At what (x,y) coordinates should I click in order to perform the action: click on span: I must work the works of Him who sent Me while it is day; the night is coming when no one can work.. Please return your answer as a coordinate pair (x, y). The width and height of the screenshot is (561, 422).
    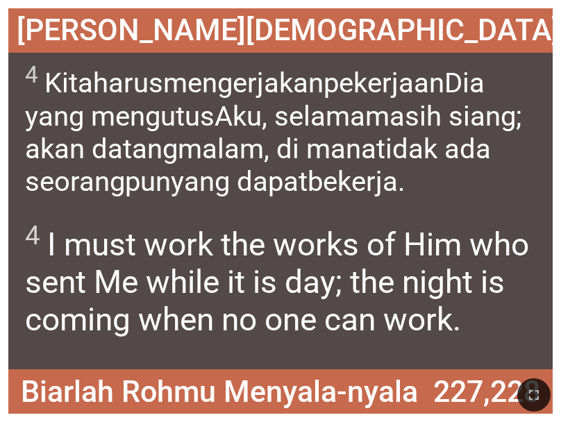
    Looking at the image, I should click on (280, 278).